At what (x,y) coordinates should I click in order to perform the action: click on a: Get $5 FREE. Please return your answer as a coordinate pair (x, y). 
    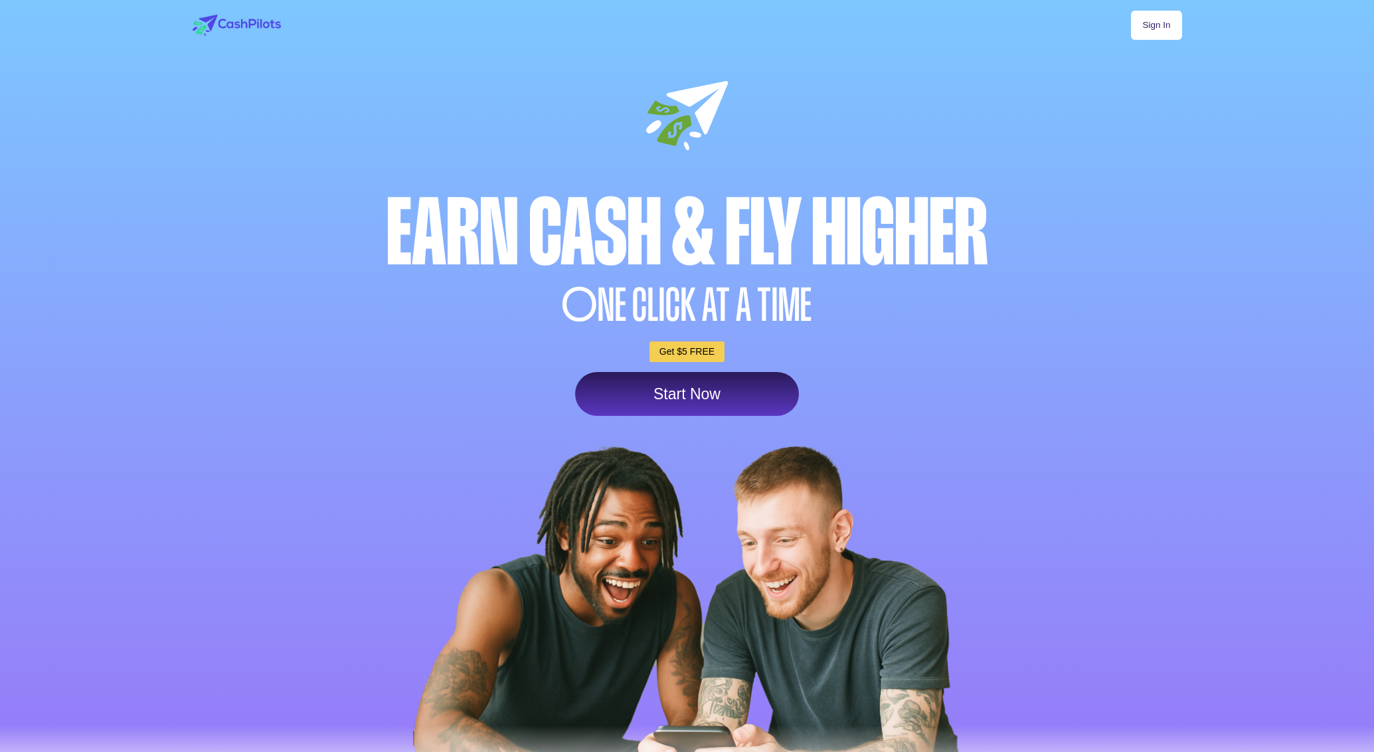
    Looking at the image, I should click on (687, 351).